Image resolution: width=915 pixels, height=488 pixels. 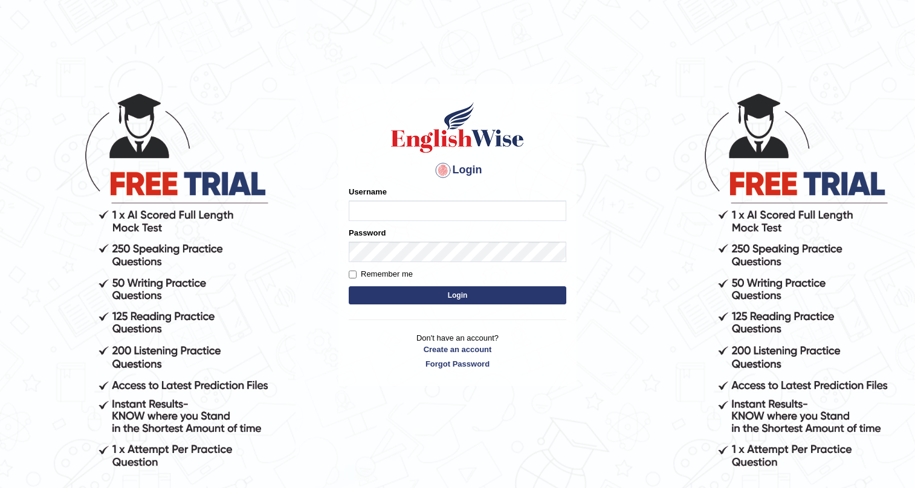 I want to click on input: Remember me, so click(x=352, y=274).